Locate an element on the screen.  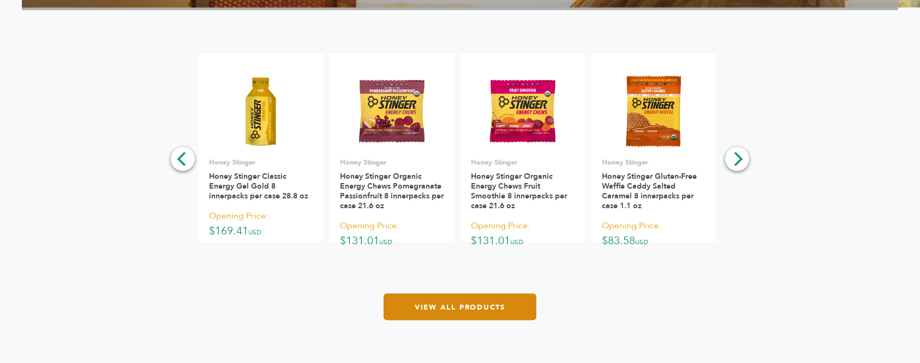
a: Honey Stinger Classic Energy Gel Gold 8 innerpacks per case 28.8 oz is located at coordinates (259, 186).